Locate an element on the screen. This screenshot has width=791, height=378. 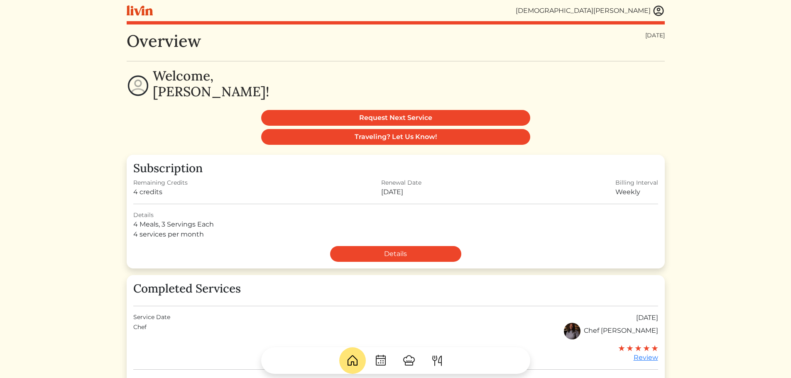
img: CalendarDots-5bcf9d9080389f2a281d69619e1c85352834be518fbc73d9501aef674afc0d57.svg is located at coordinates (381, 361).